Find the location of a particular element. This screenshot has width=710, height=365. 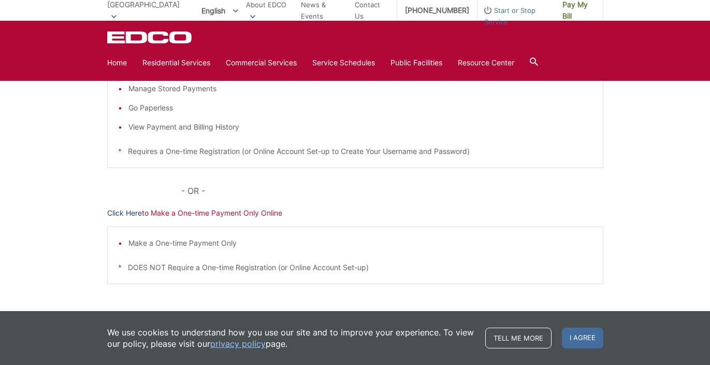

span: I agree is located at coordinates (583, 338).